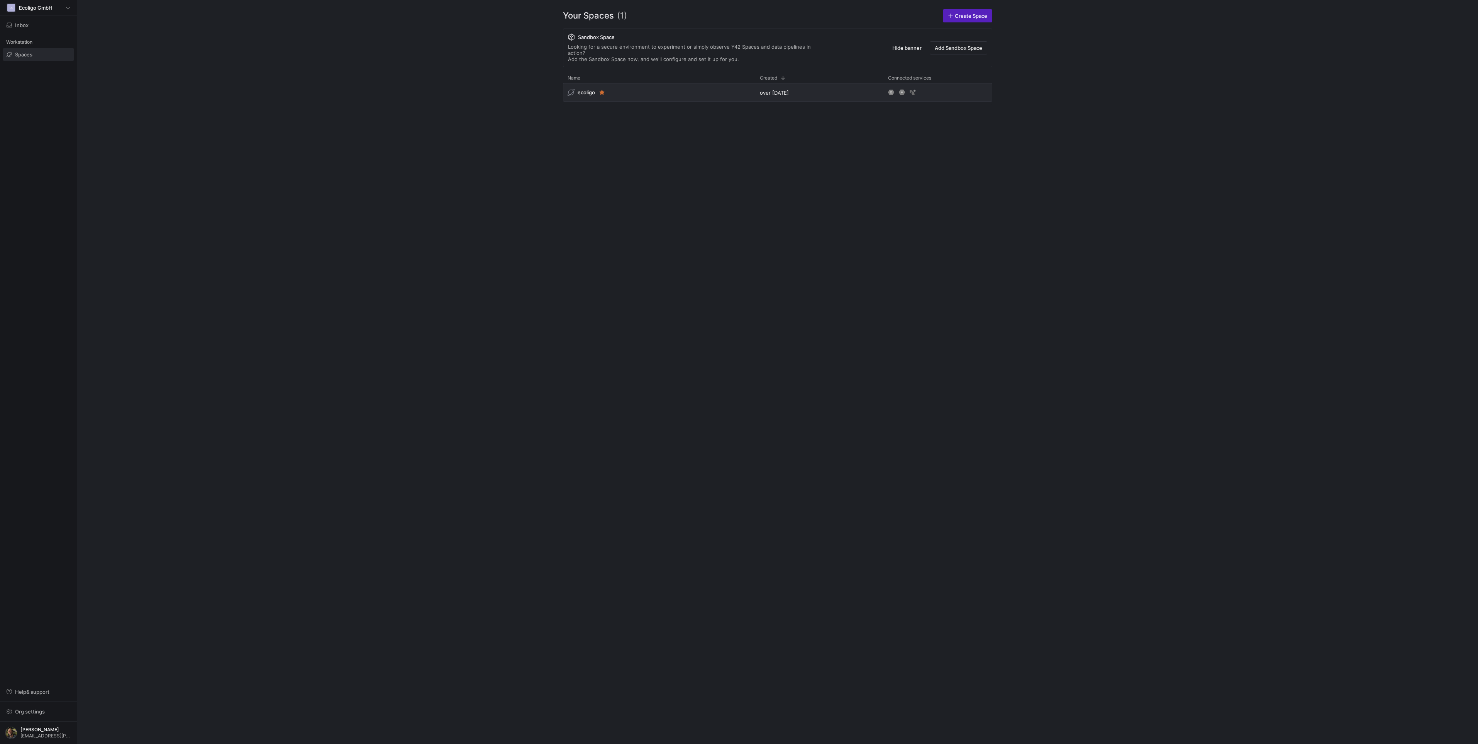 The height and width of the screenshot is (744, 1478). Describe the element at coordinates (907, 48) in the screenshot. I see `button: Hide banner` at that location.